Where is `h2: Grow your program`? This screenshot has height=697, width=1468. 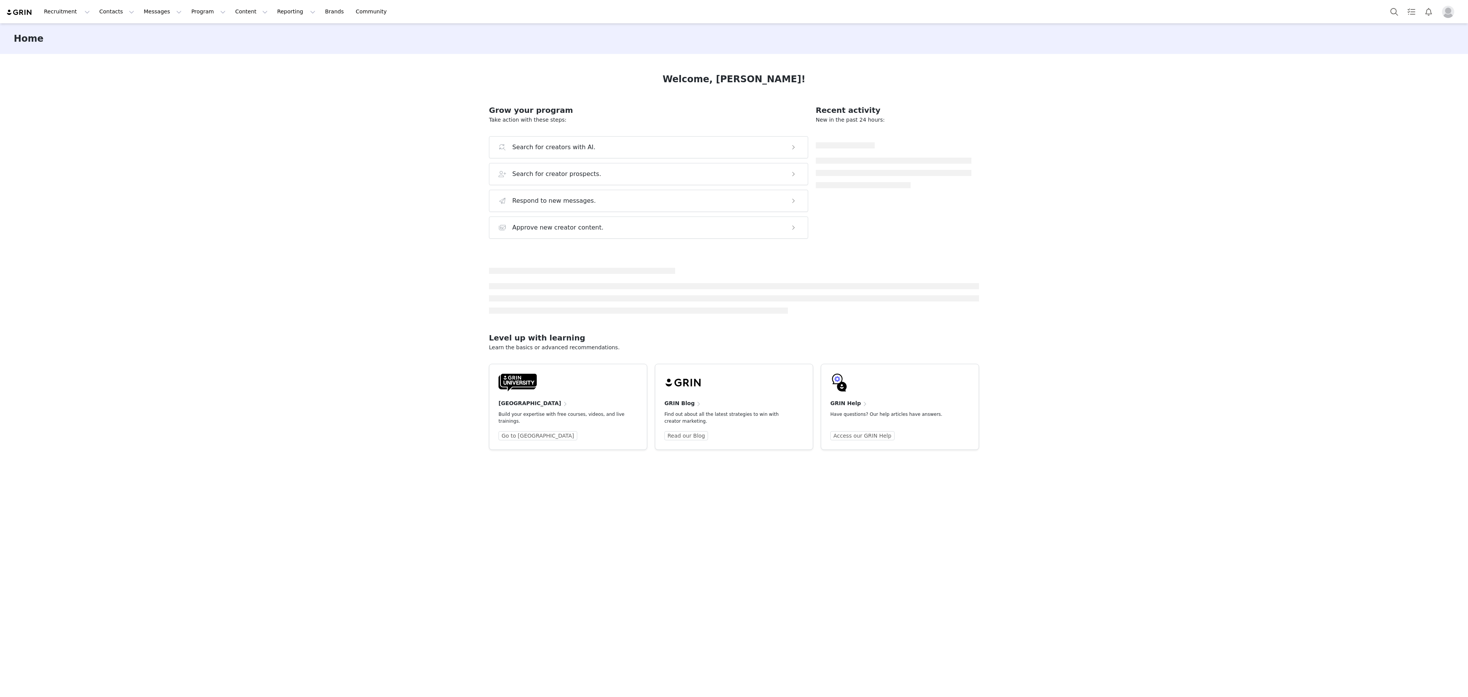
h2: Grow your program is located at coordinates (648, 110).